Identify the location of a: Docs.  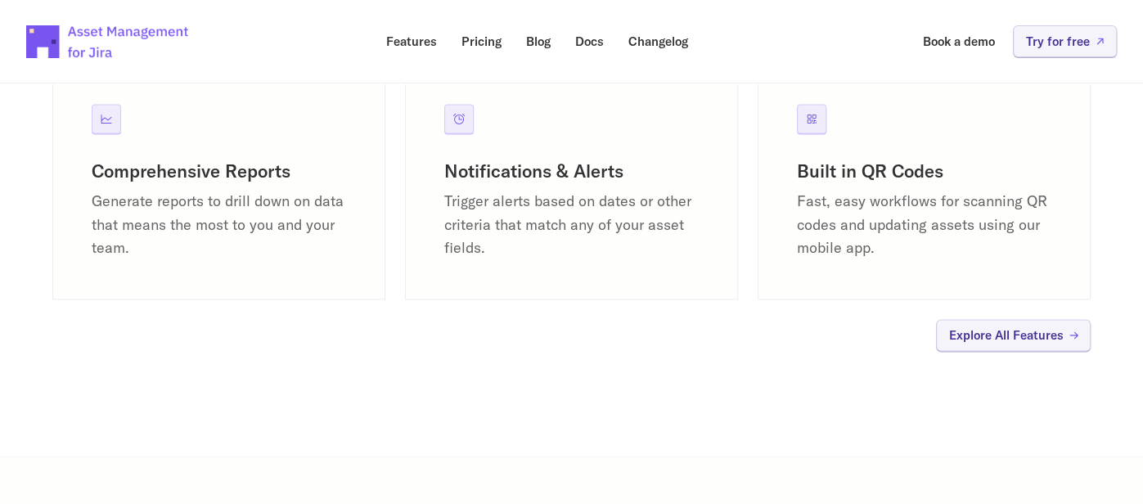
(589, 41).